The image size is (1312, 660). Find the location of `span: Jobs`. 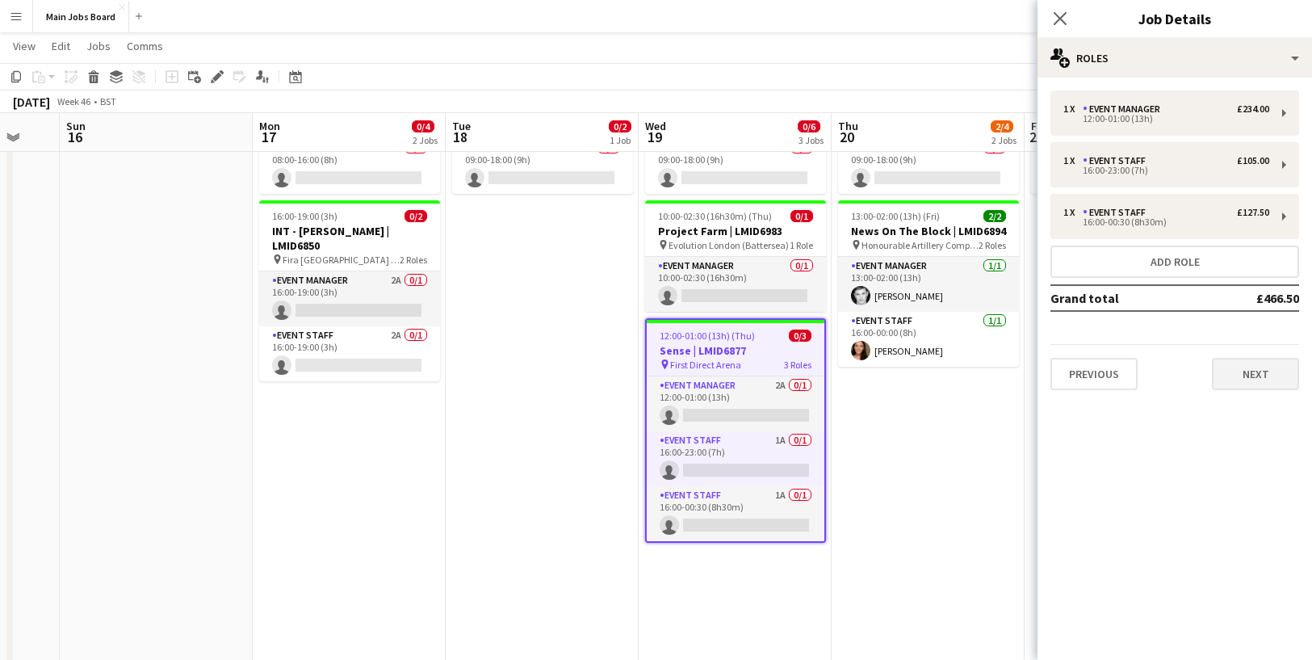

span: Jobs is located at coordinates (98, 46).